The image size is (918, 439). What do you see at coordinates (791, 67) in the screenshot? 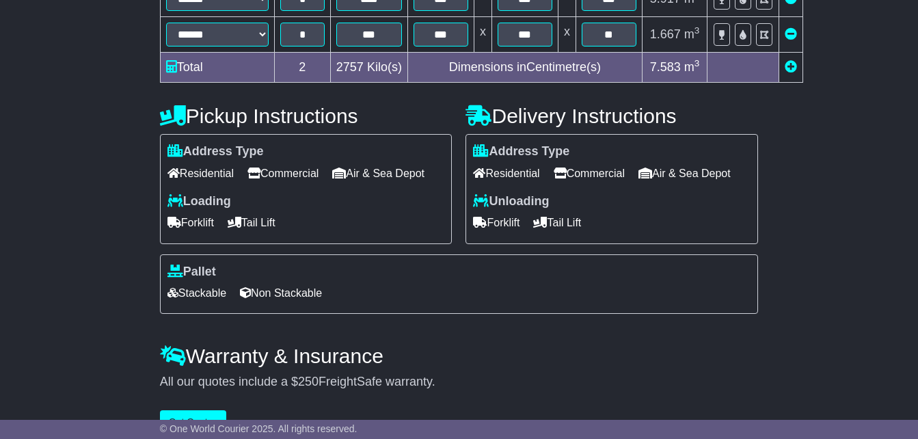
I see `a: Add new item` at bounding box center [791, 67].